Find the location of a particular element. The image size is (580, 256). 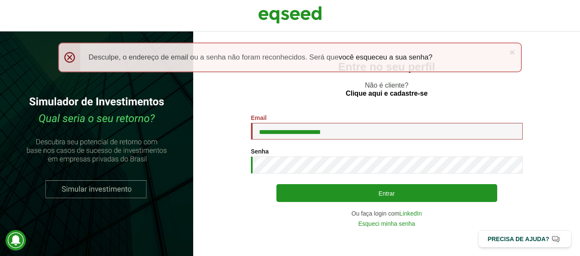

a: LinkedIn is located at coordinates (411, 213).